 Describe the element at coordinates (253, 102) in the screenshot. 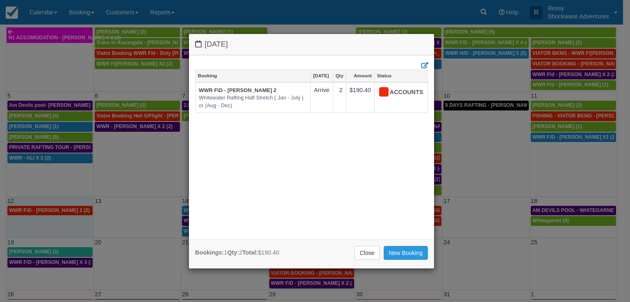

I see `em: Whitewater Rafting Half Stretch ( Jan - July ) or (Aug - Dec)` at that location.